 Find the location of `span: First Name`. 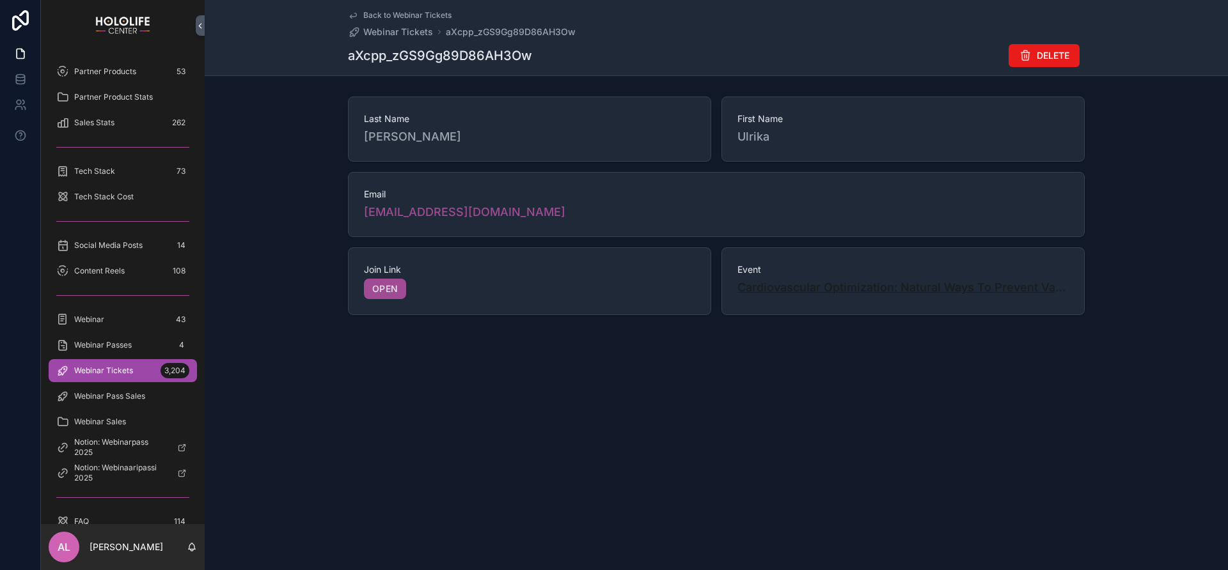

span: First Name is located at coordinates (903, 119).